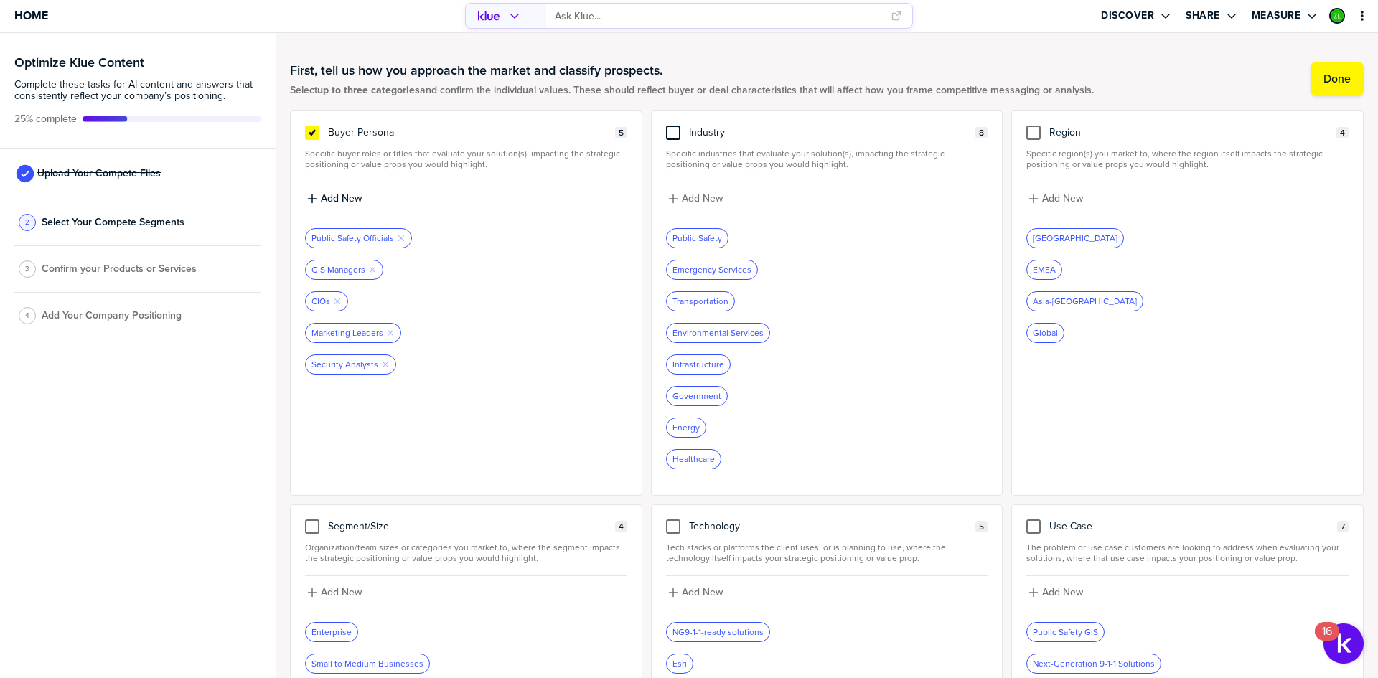  I want to click on span: Upload Your Compete Files, so click(99, 174).